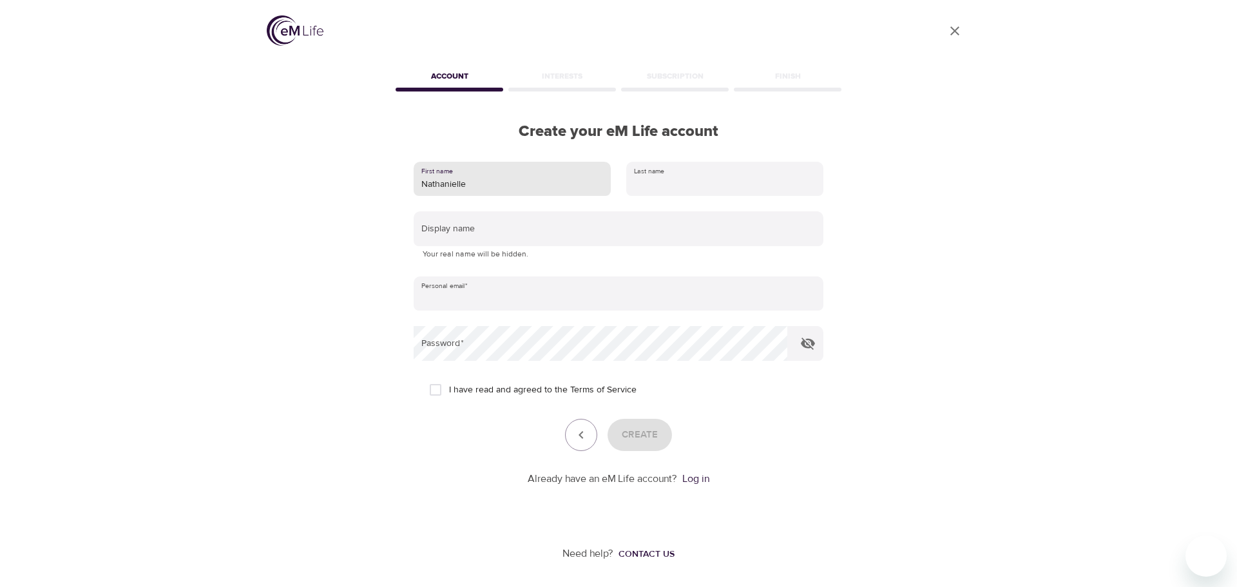 The image size is (1237, 587). Describe the element at coordinates (587, 553) in the screenshot. I see `p: Need help?` at that location.